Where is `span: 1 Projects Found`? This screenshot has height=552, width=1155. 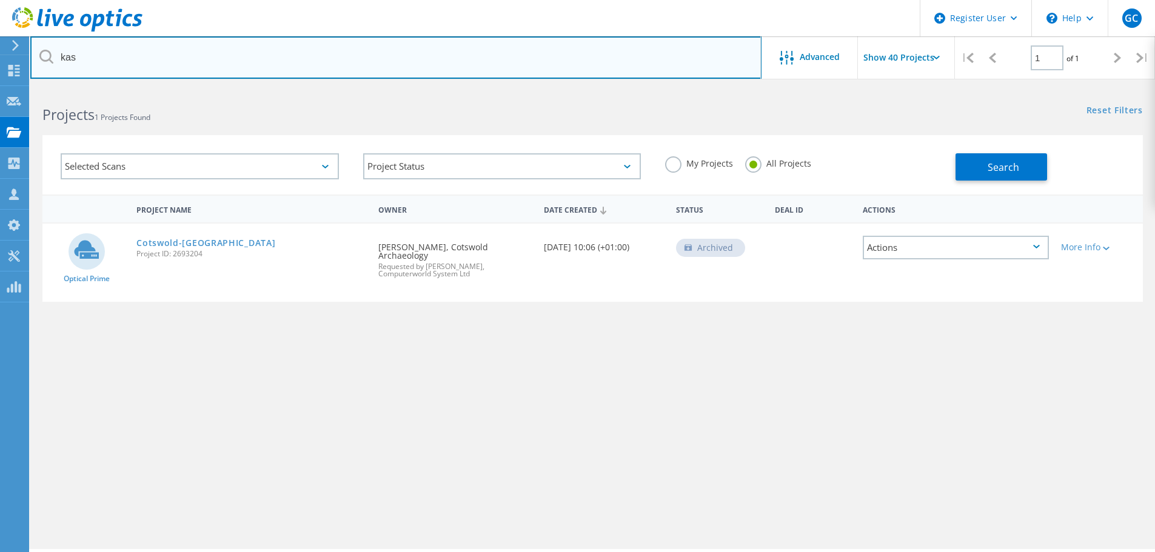
span: 1 Projects Found is located at coordinates (122, 117).